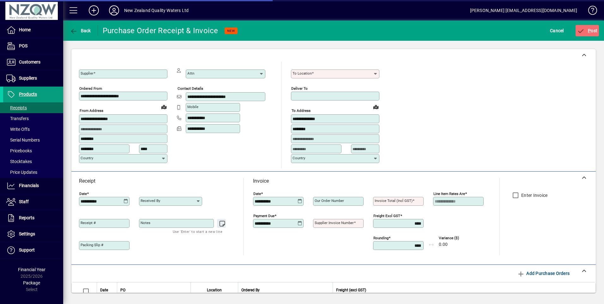 This screenshot has height=304, width=604. Describe the element at coordinates (33, 186) in the screenshot. I see `a: Financials` at that location.